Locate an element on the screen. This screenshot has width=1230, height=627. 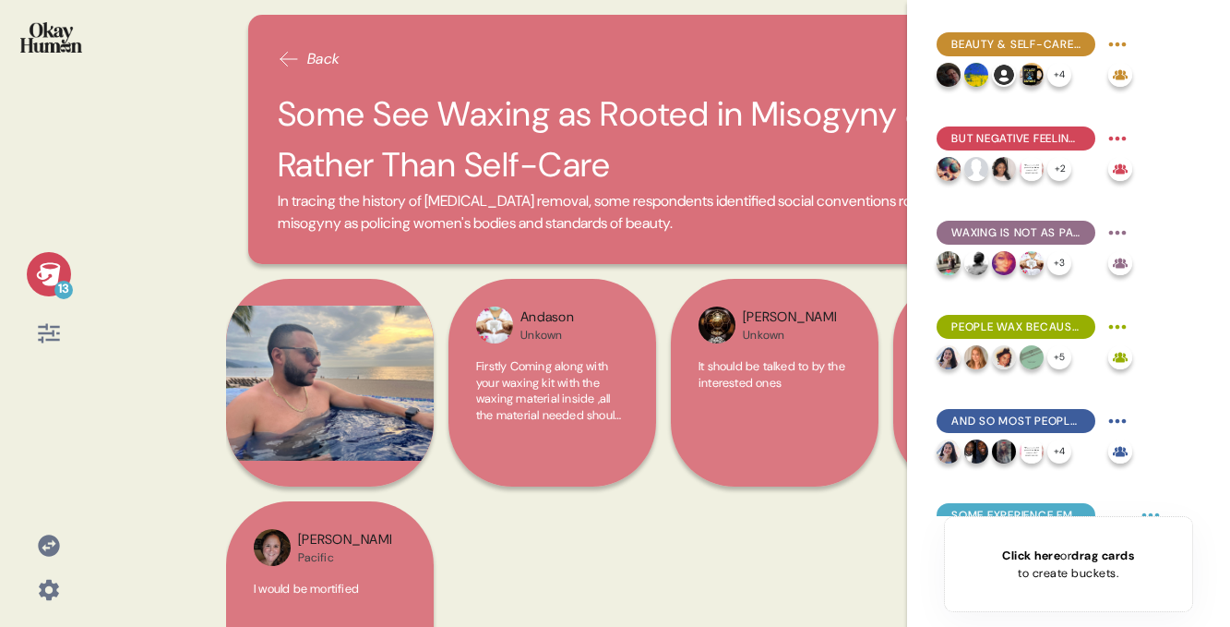
div: Pacific is located at coordinates (344, 557).